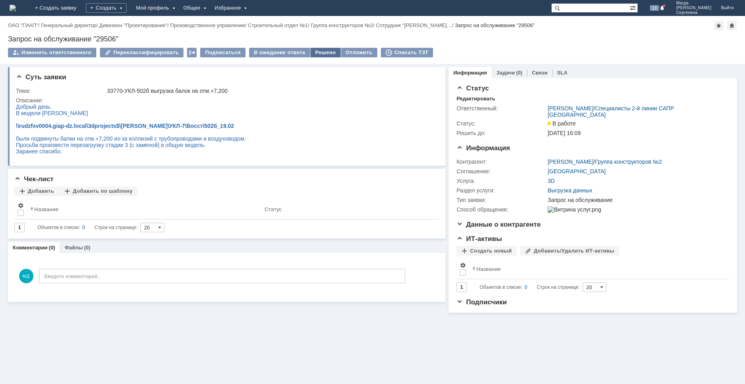 The width and height of the screenshot is (745, 384). What do you see at coordinates (270, 91) in the screenshot?
I see `div: 33770-УКЛ-502б выгрузка балок на отм.+7,200` at bounding box center [270, 91].